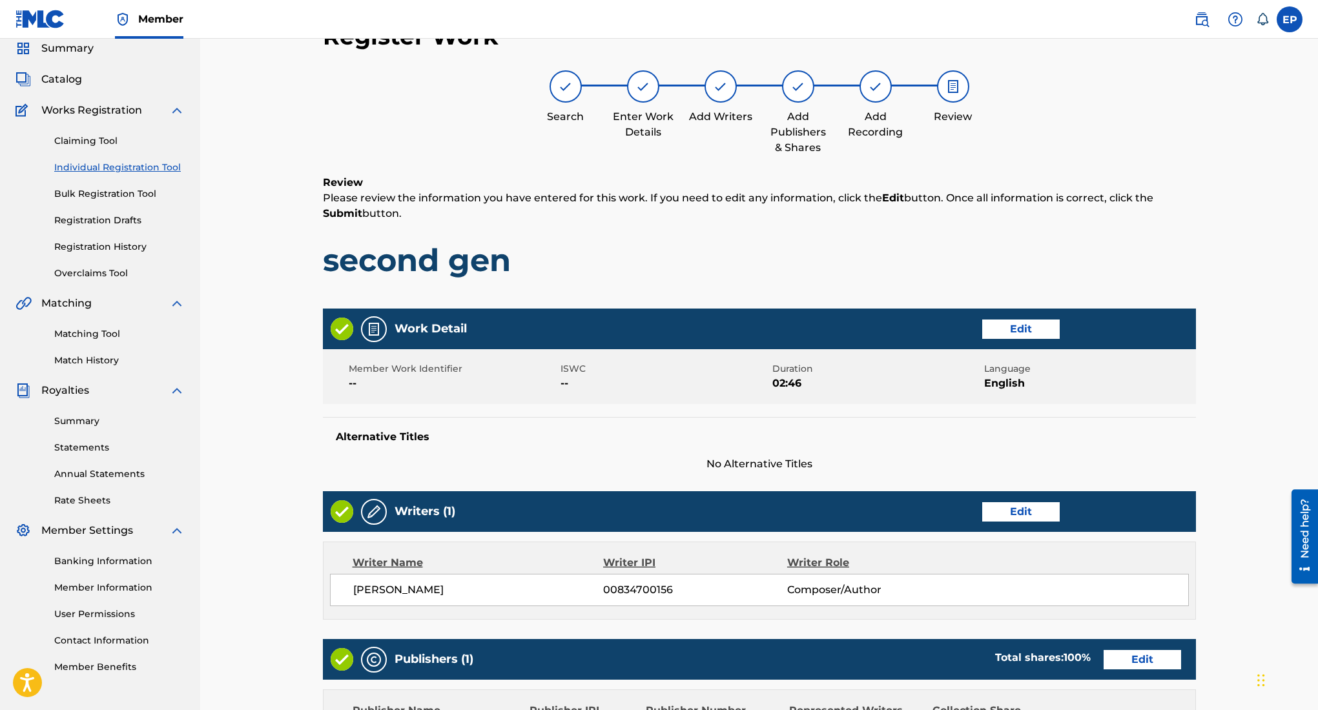  I want to click on a: Annual Statements, so click(119, 474).